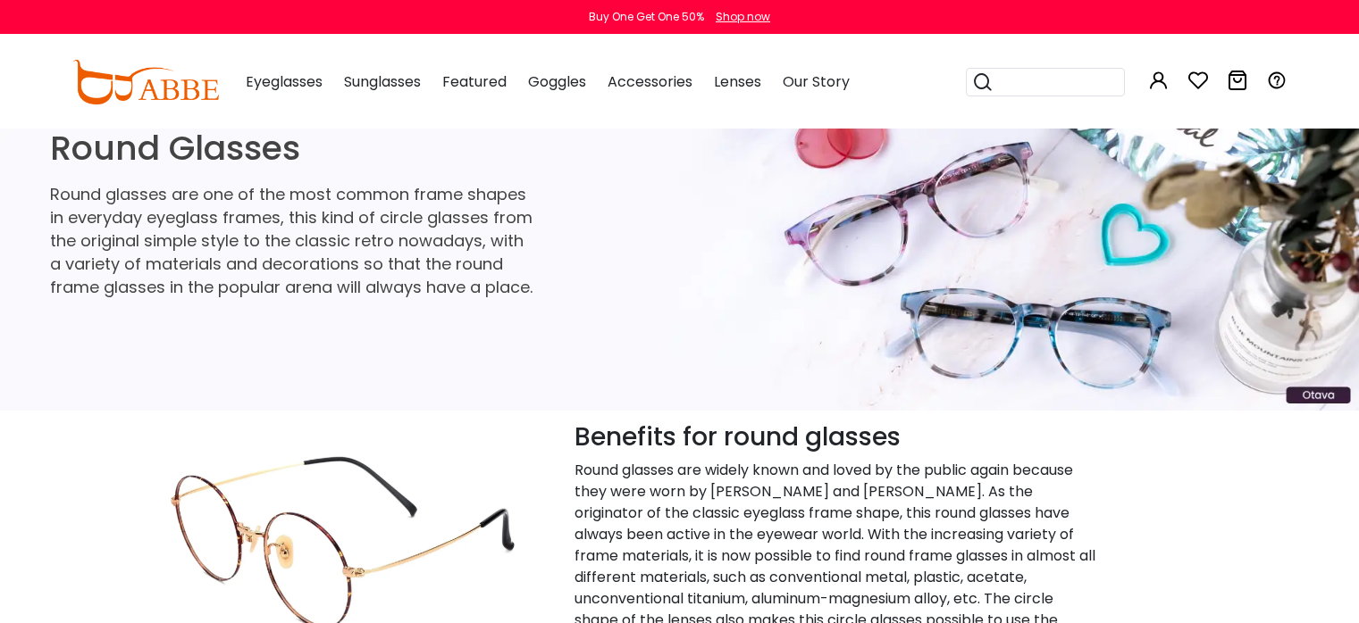 The image size is (1359, 623). Describe the element at coordinates (649, 81) in the screenshot. I see `span: Accessories` at that location.